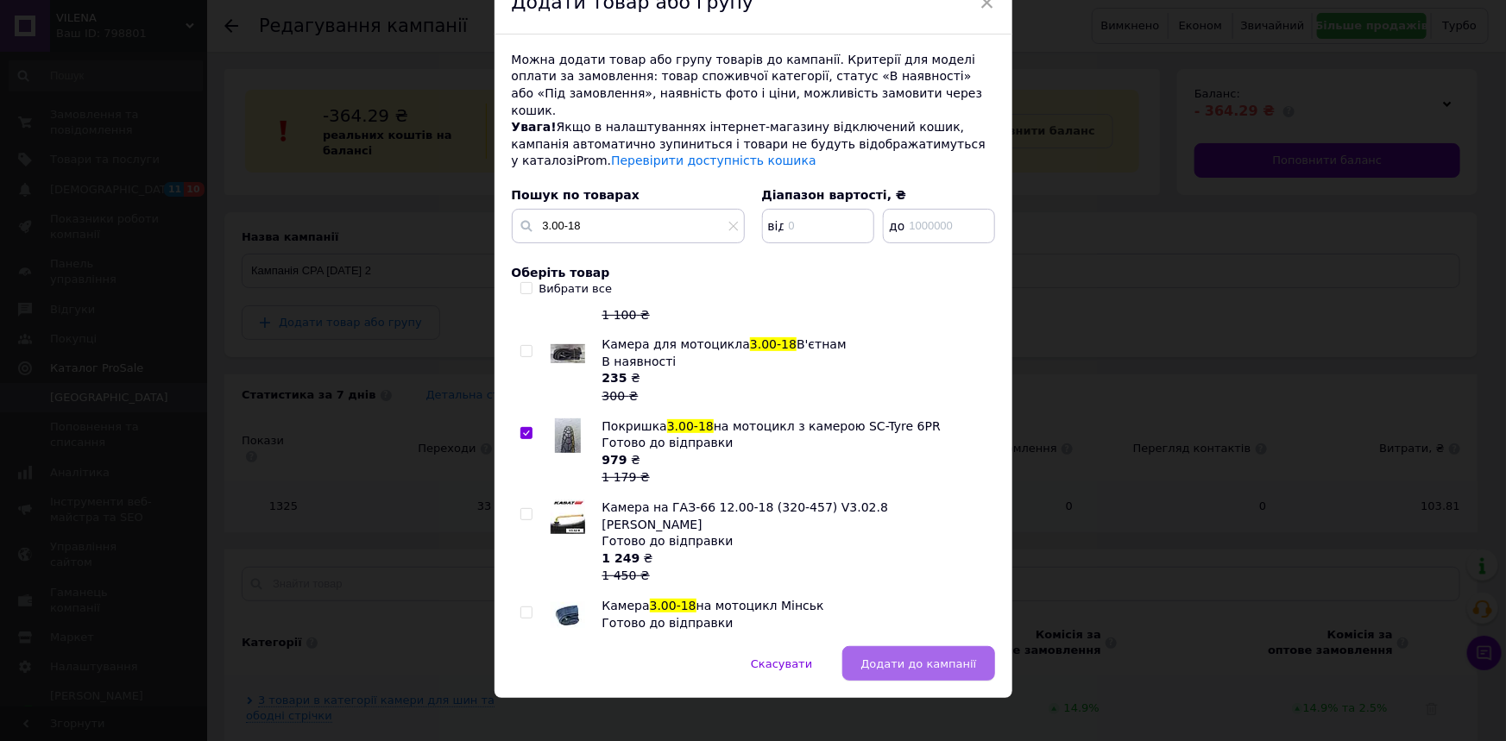 The height and width of the screenshot is (741, 1506). Describe the element at coordinates (677, 344) in the screenshot. I see `span: Камера для мотоцикла` at that location.